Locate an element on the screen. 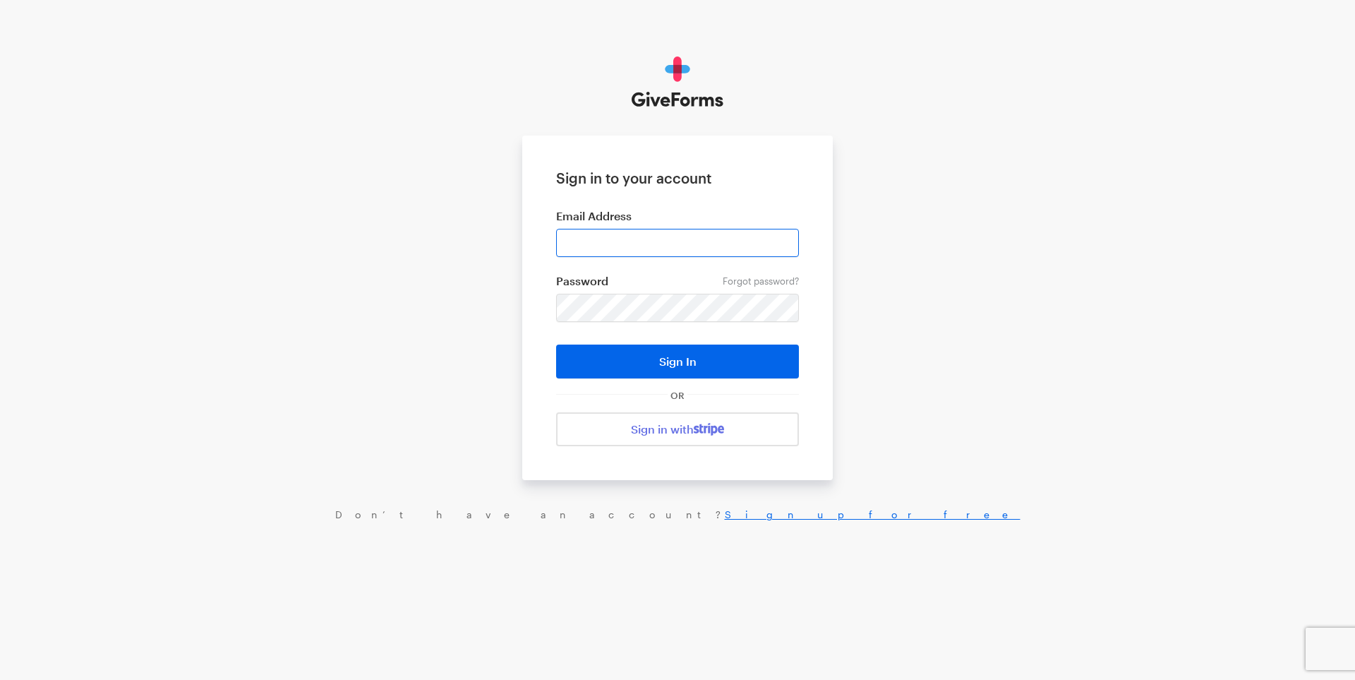  label: Email Address is located at coordinates (678, 216).